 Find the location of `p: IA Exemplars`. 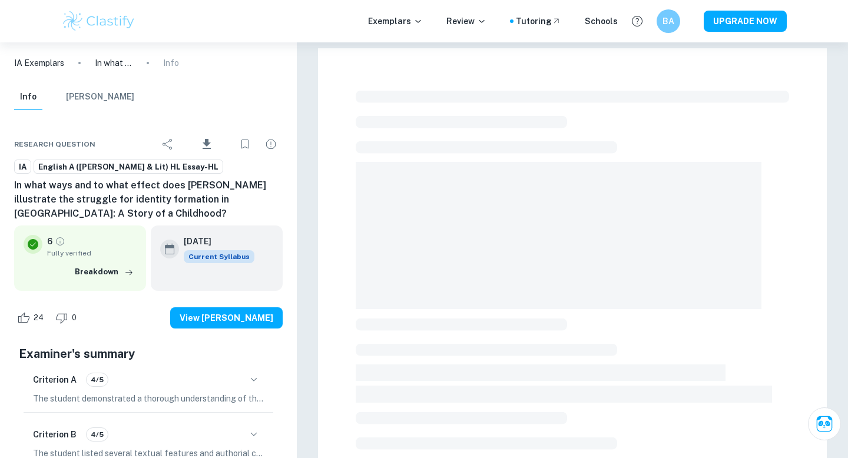

p: IA Exemplars is located at coordinates (39, 63).